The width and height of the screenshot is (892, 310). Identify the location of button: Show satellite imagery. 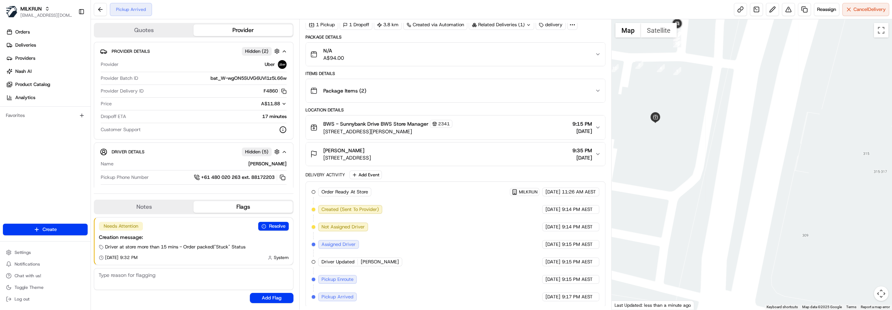
(659, 30).